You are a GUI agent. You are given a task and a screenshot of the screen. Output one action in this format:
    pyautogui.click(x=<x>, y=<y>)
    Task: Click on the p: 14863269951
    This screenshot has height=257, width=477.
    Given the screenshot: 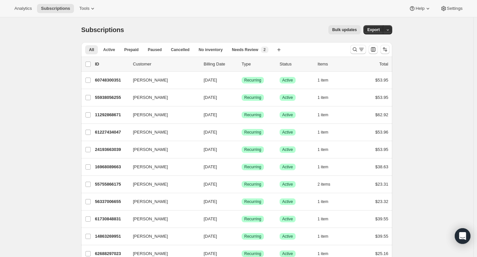 What is the action you would take?
    pyautogui.click(x=111, y=236)
    